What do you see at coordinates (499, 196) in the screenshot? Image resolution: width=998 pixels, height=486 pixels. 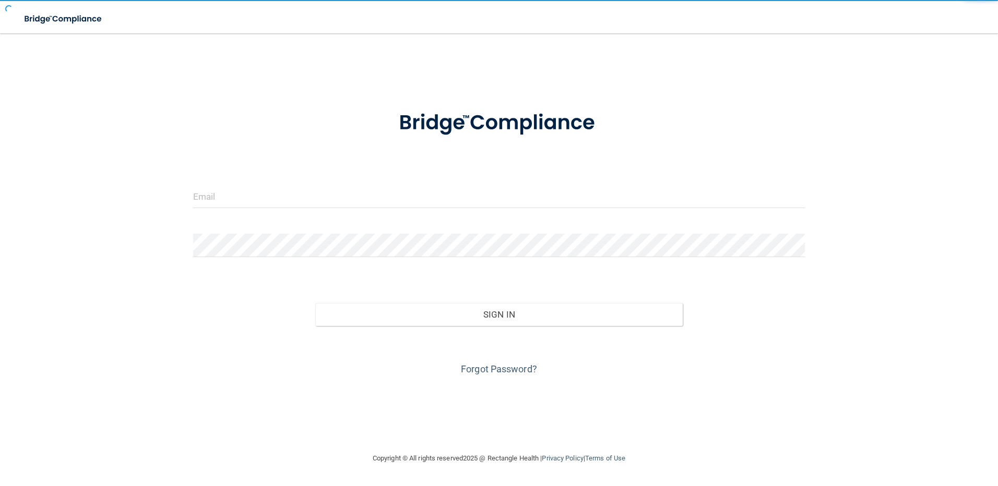 I see `input: Email` at bounding box center [499, 196].